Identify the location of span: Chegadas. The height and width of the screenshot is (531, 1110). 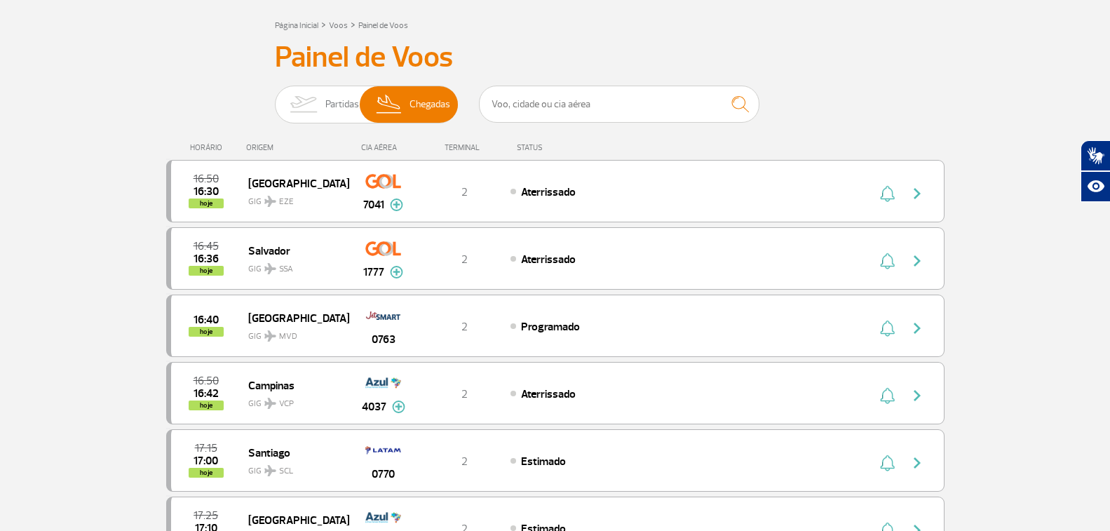
(430, 104).